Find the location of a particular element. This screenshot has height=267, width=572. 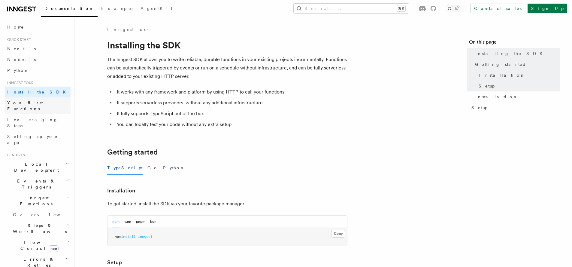

button: TypeScript is located at coordinates (125, 168).